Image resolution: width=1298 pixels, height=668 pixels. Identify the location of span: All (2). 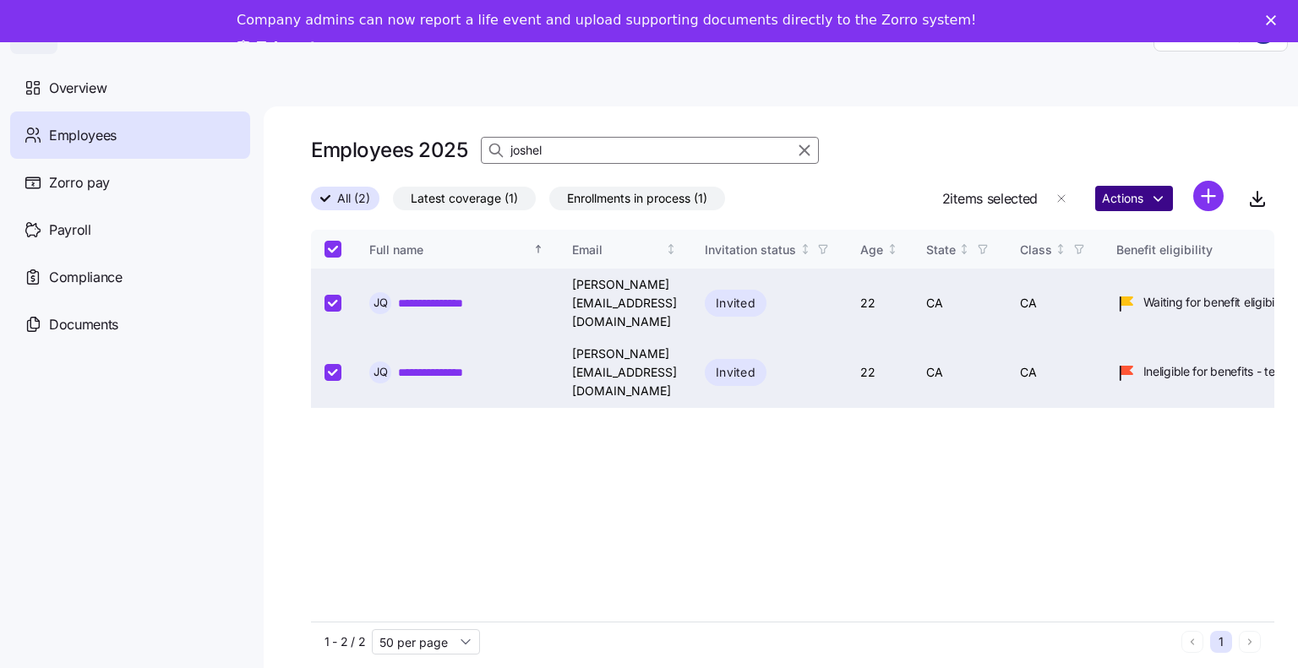
(353, 199).